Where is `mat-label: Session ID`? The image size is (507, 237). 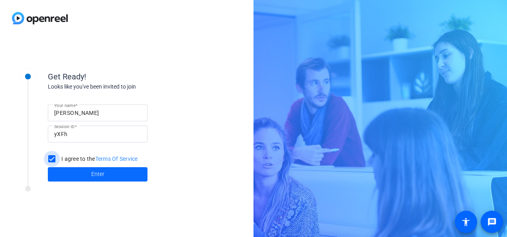 mat-label: Session ID is located at coordinates (64, 126).